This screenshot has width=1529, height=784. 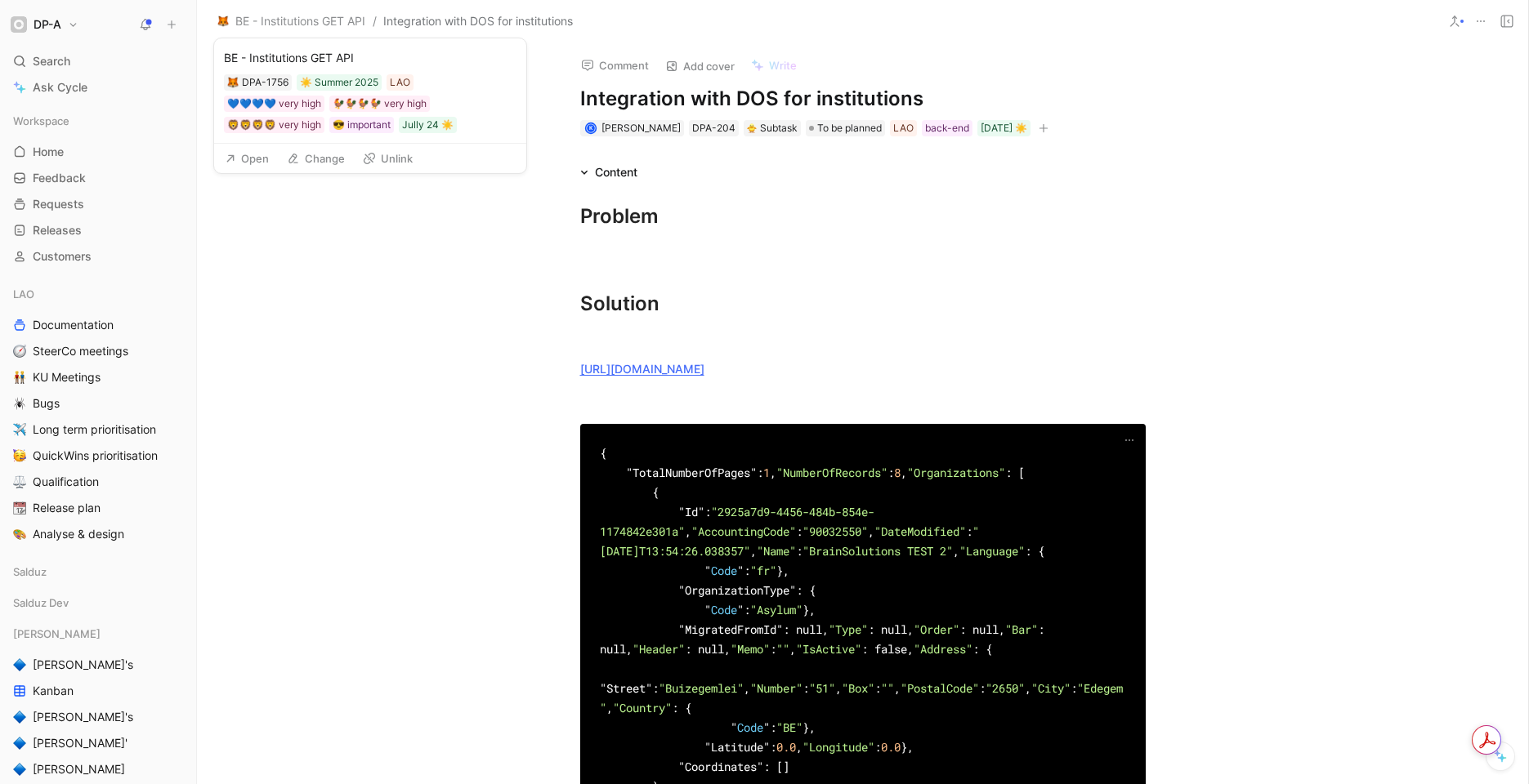 I want to click on a: ✈️Long term prioritisation, so click(x=99, y=429).